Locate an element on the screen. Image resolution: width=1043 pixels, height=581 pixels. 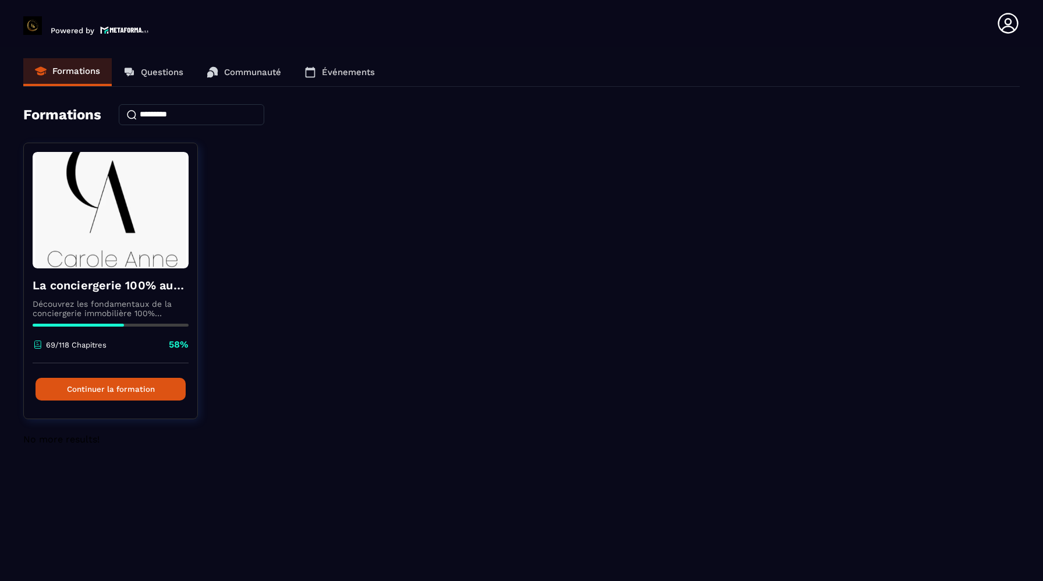
h4: Formations is located at coordinates (62, 115).